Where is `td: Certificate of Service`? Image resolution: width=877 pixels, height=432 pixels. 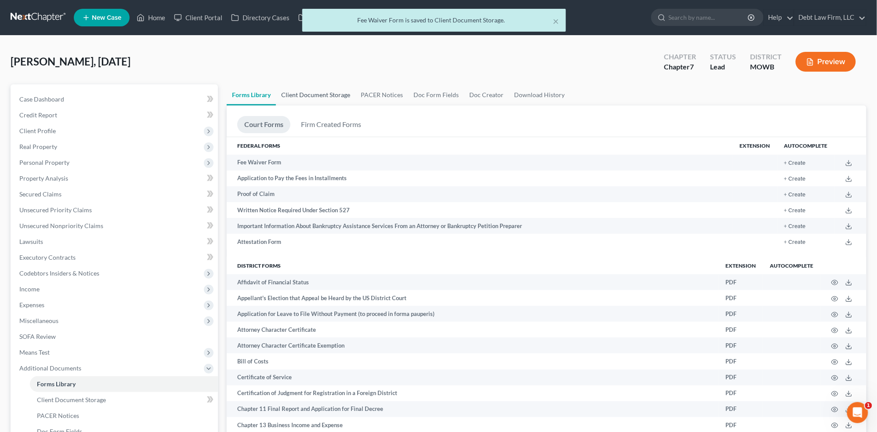
td: Certificate of Service is located at coordinates (473, 377).